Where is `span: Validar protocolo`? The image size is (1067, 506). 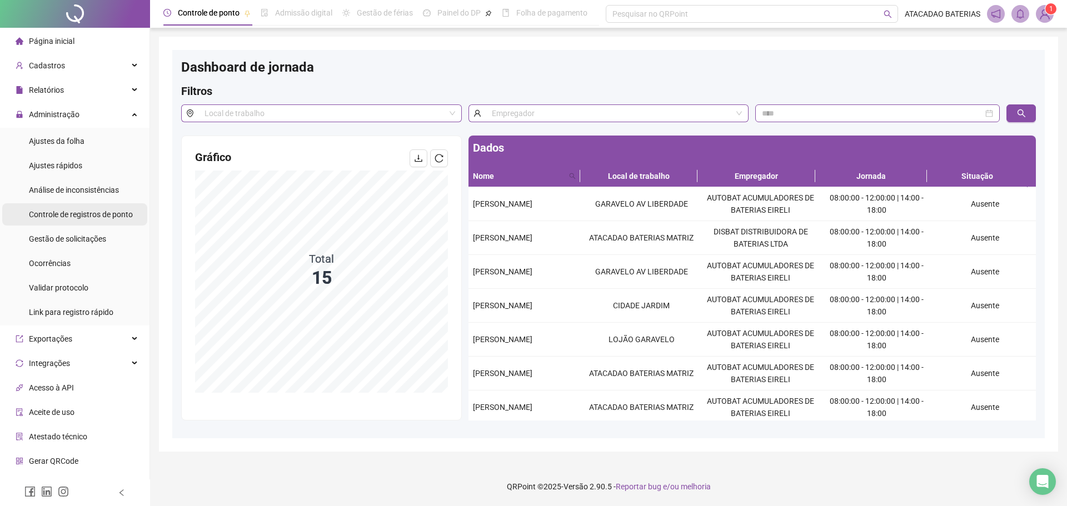 span: Validar protocolo is located at coordinates (58, 288).